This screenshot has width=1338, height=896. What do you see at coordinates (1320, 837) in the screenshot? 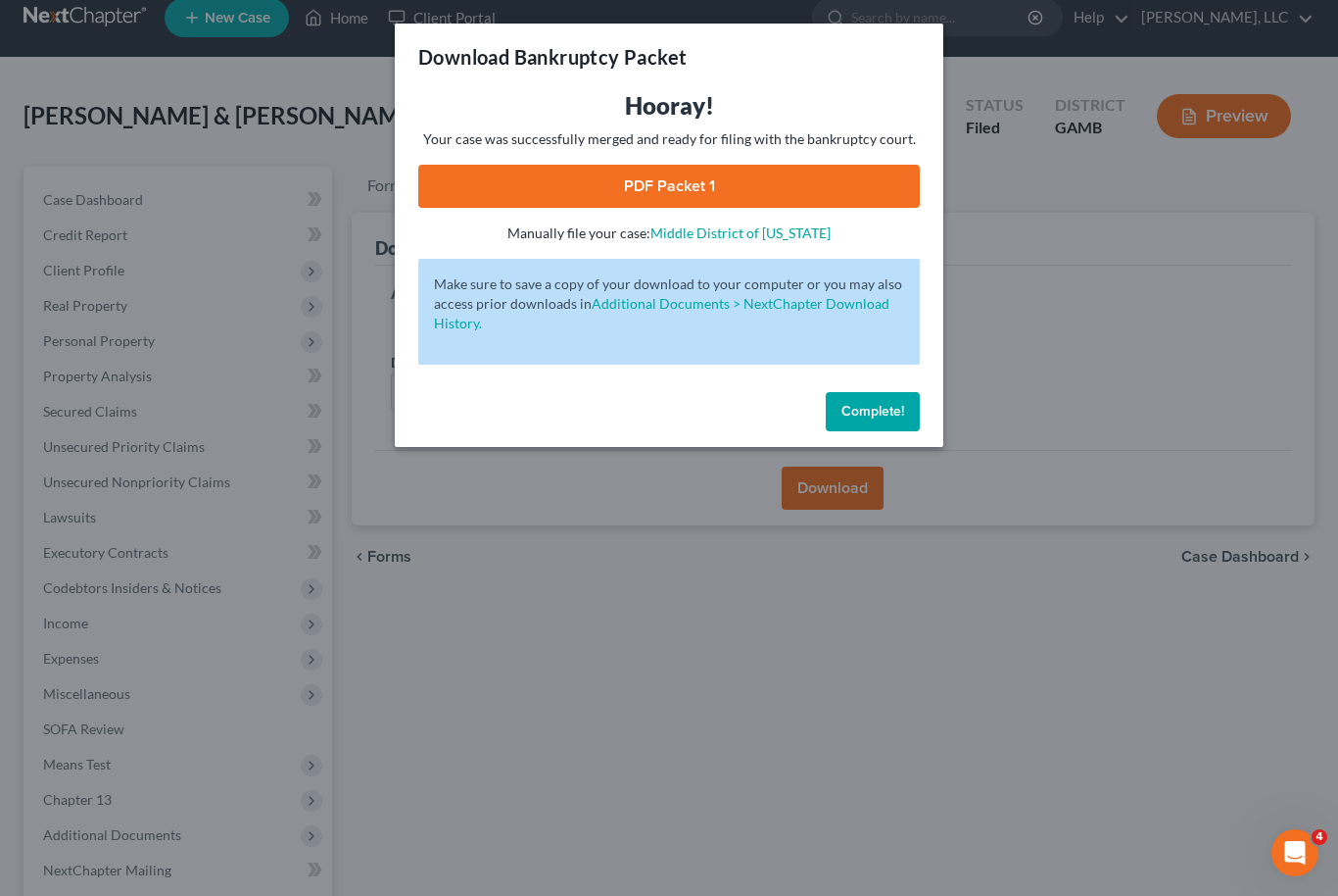
I see `span: 4` at bounding box center [1320, 837].